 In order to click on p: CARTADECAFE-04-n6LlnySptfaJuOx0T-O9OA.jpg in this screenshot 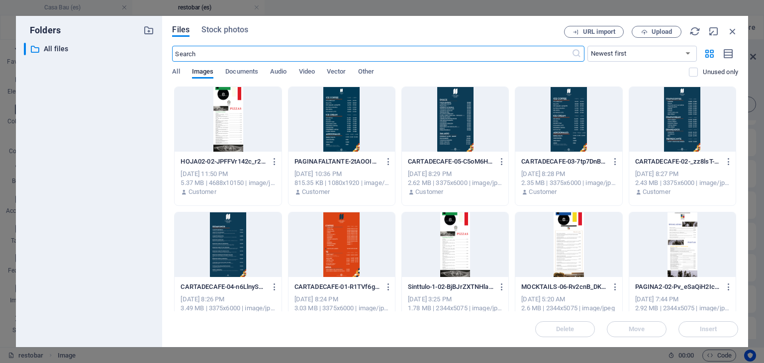, I will do `click(223, 287)`.